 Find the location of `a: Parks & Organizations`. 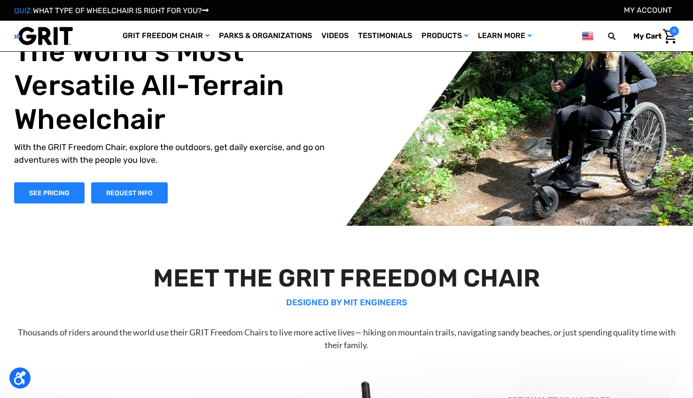

a: Parks & Organizations is located at coordinates (266, 36).